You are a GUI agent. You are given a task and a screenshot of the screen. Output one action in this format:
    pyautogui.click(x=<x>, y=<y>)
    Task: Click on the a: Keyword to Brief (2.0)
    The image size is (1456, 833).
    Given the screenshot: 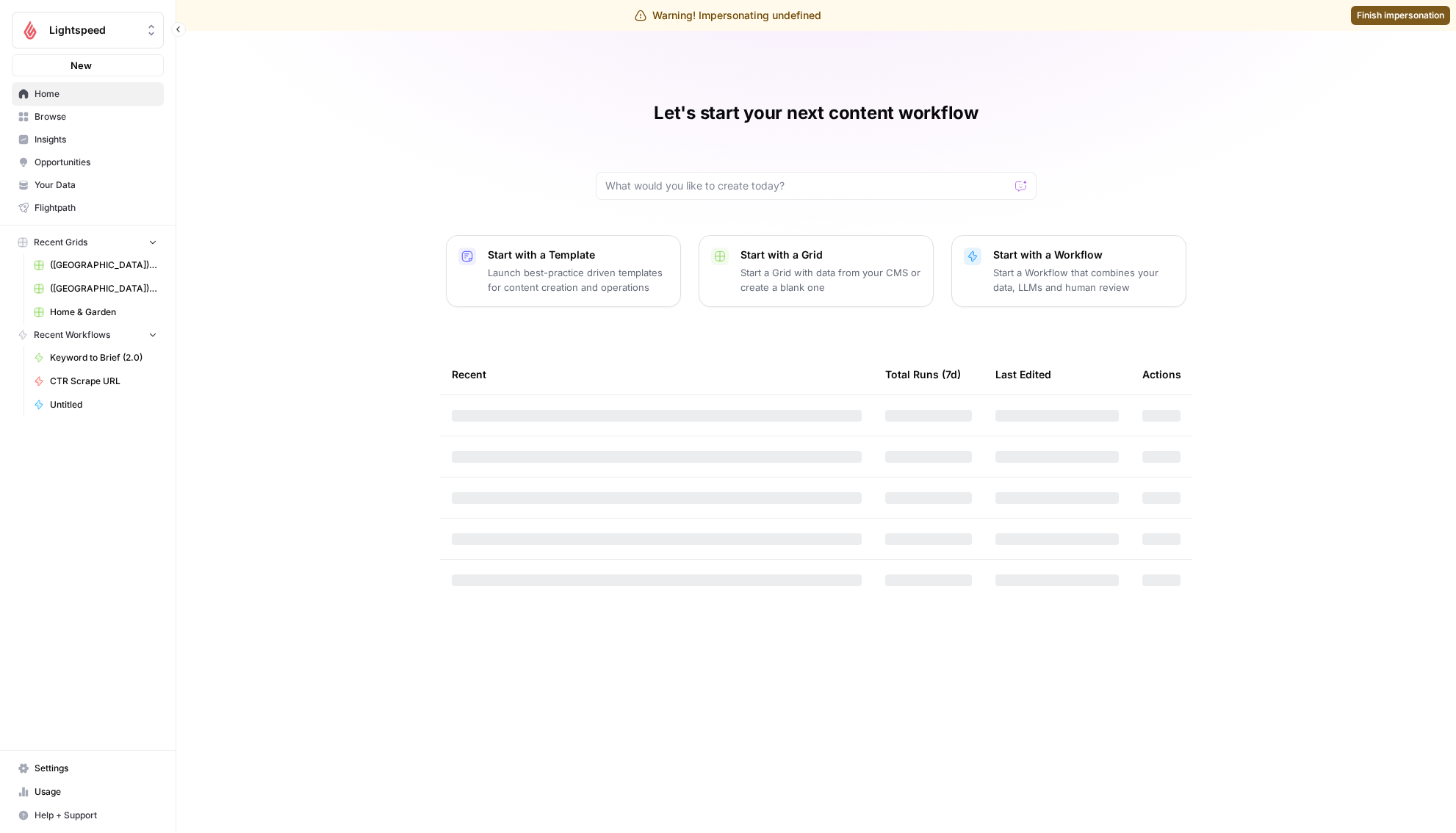 What is the action you would take?
    pyautogui.click(x=96, y=357)
    